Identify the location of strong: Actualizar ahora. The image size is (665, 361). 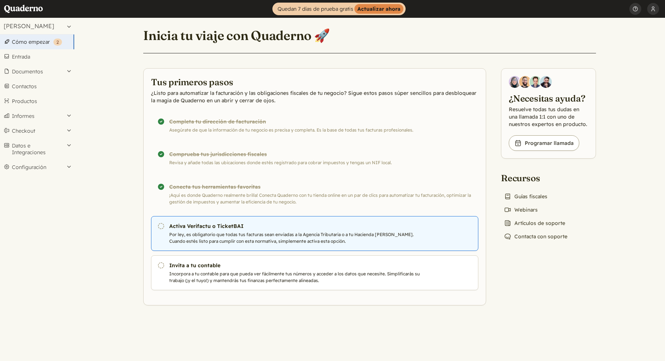
(379, 9).